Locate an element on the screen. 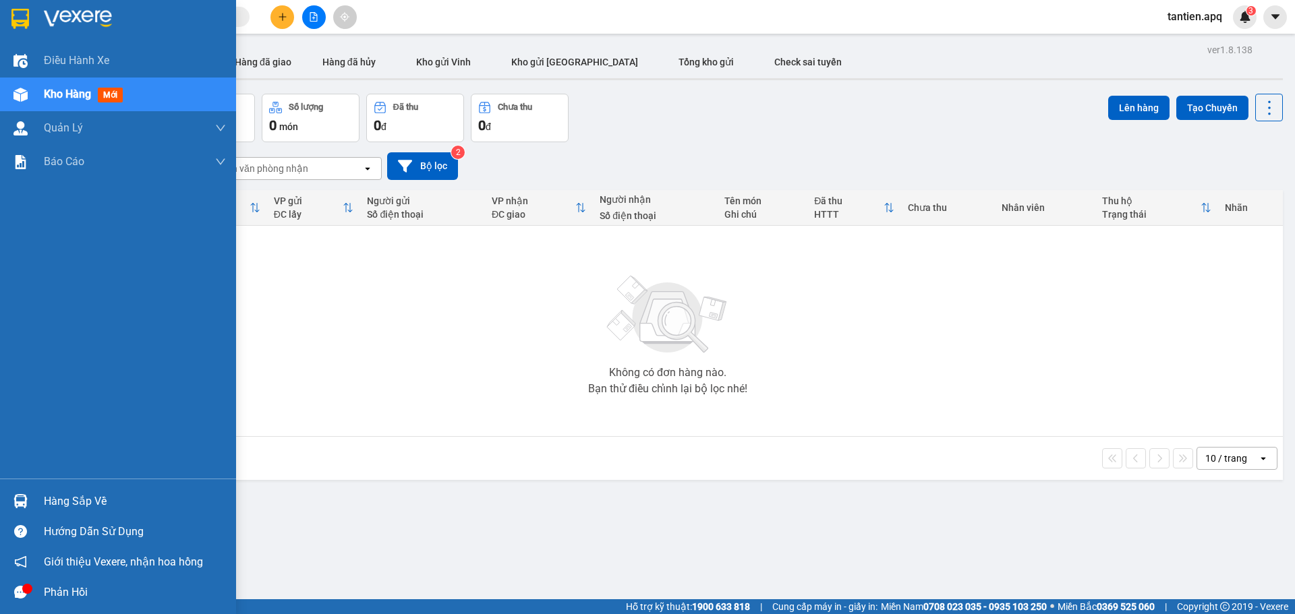 The image size is (1295, 614). img: solution-icon is located at coordinates (20, 162).